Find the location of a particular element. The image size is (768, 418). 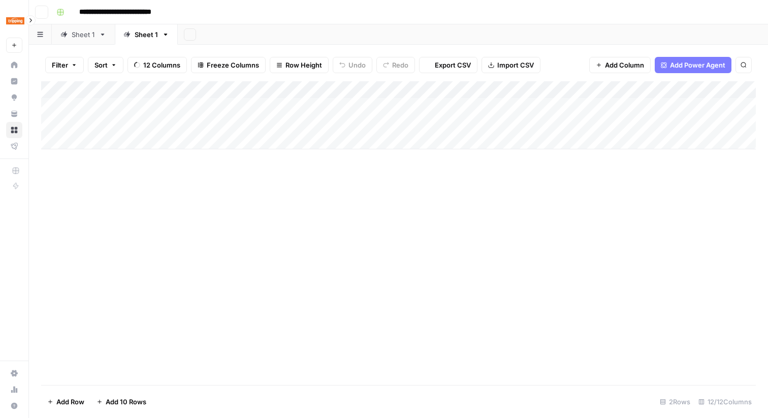

button: Sort is located at coordinates (106, 65).